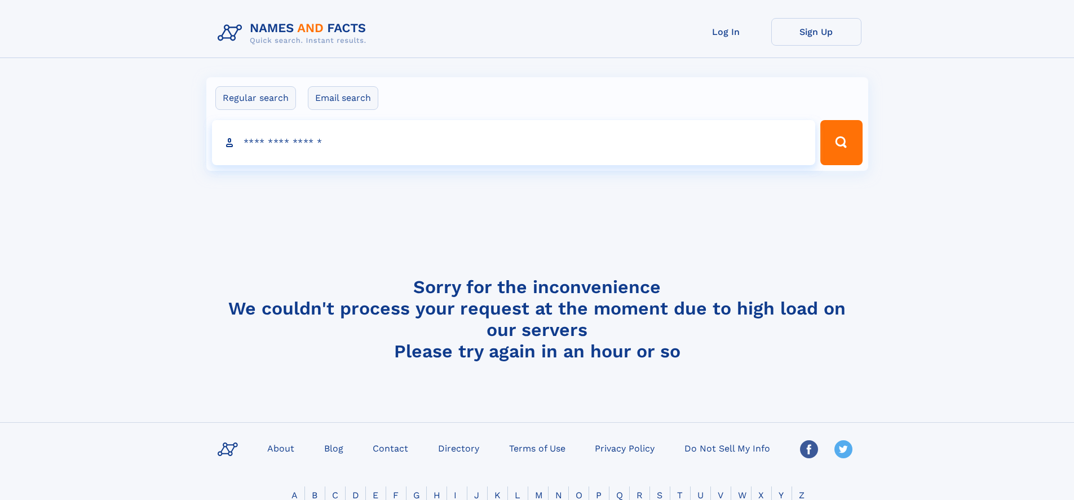  I want to click on label: Email search, so click(343, 98).